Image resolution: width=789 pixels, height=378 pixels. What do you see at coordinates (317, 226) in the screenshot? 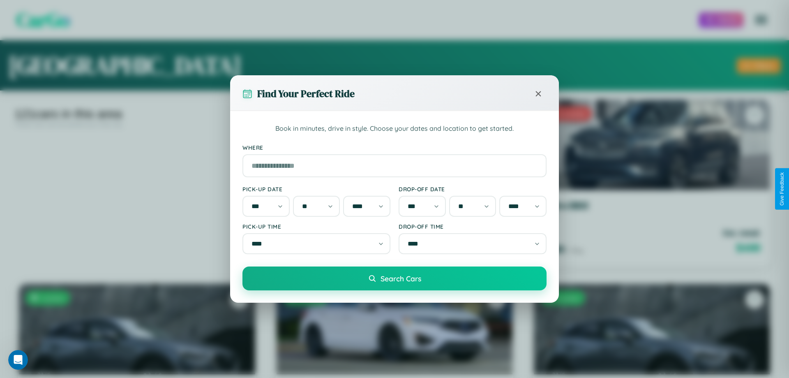
I see `label: Pick-up Time` at bounding box center [317, 226].